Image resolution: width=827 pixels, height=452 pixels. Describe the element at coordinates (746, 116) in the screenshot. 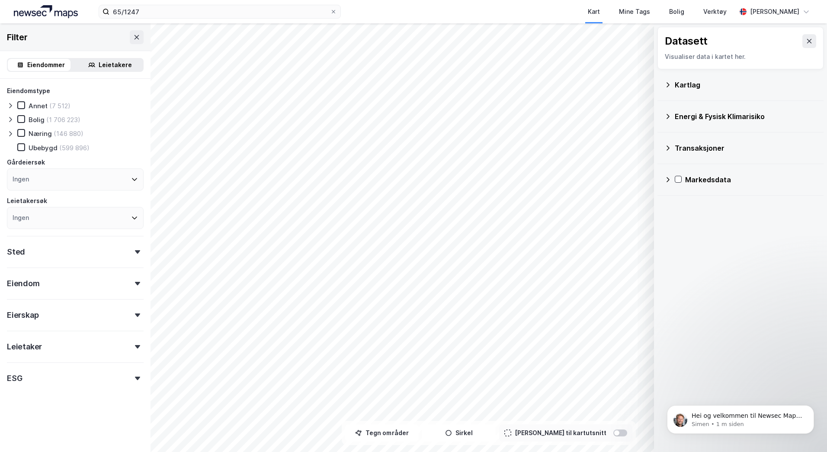

I see `div: Energi & Fysisk Klimarisiko` at that location.